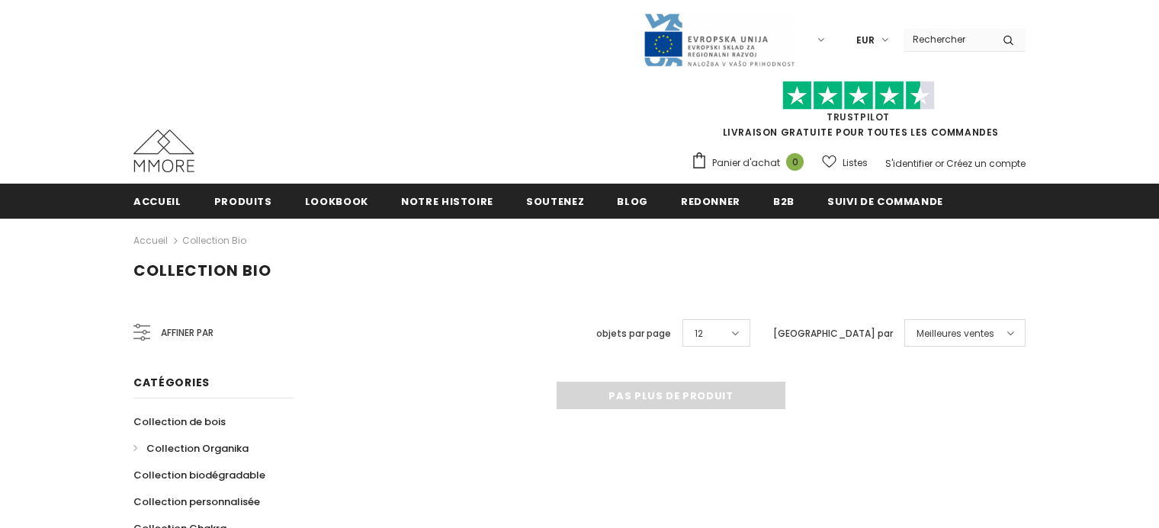  Describe the element at coordinates (197, 502) in the screenshot. I see `span: Collection personnalisée` at that location.